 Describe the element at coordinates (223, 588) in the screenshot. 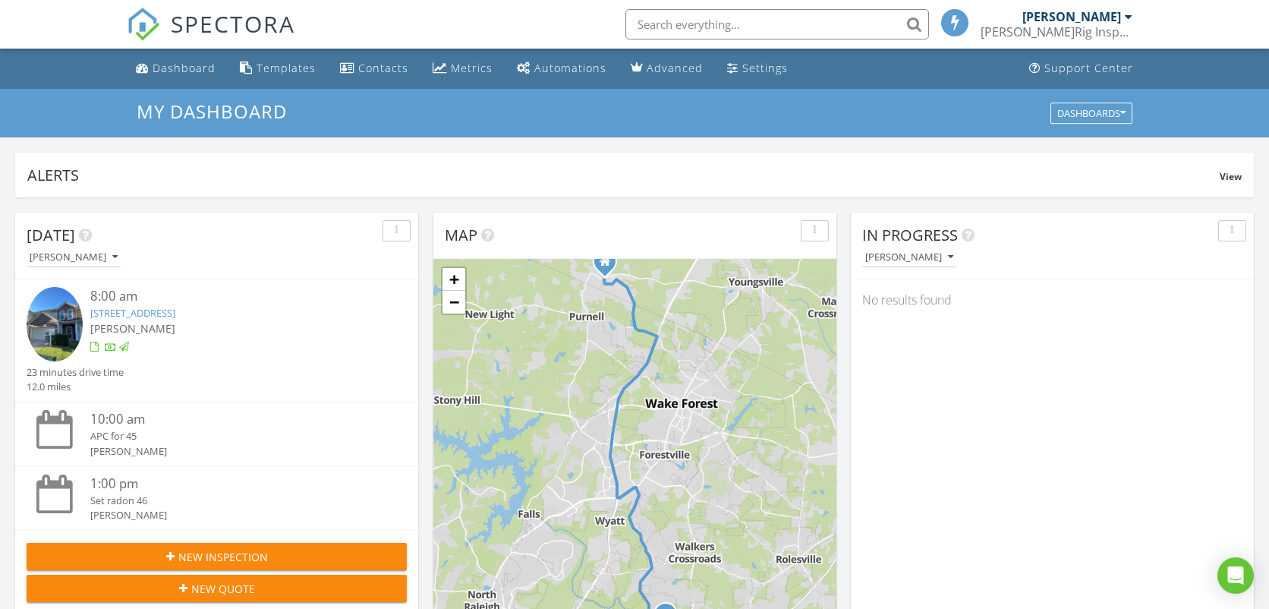

I see `span: New Quote` at that location.